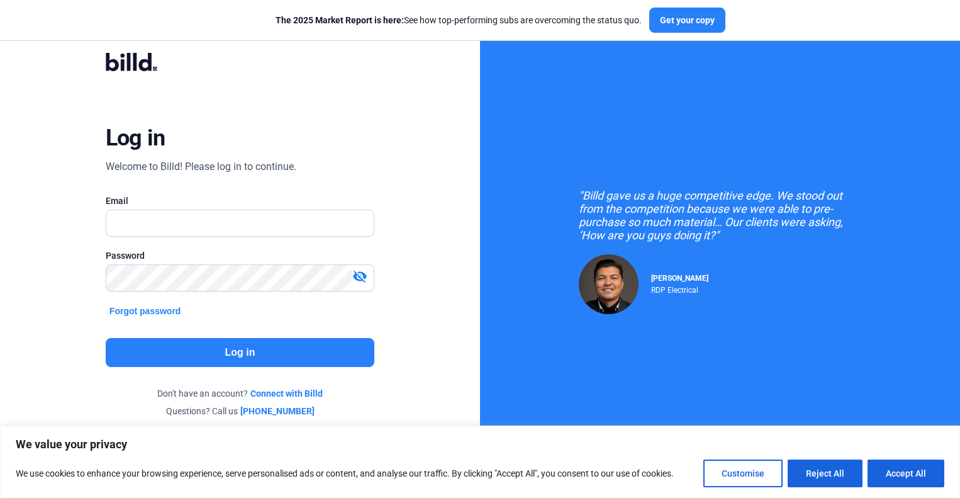 The width and height of the screenshot is (960, 498). What do you see at coordinates (240, 411) in the screenshot?
I see `div: Questions? Call us` at bounding box center [240, 411].